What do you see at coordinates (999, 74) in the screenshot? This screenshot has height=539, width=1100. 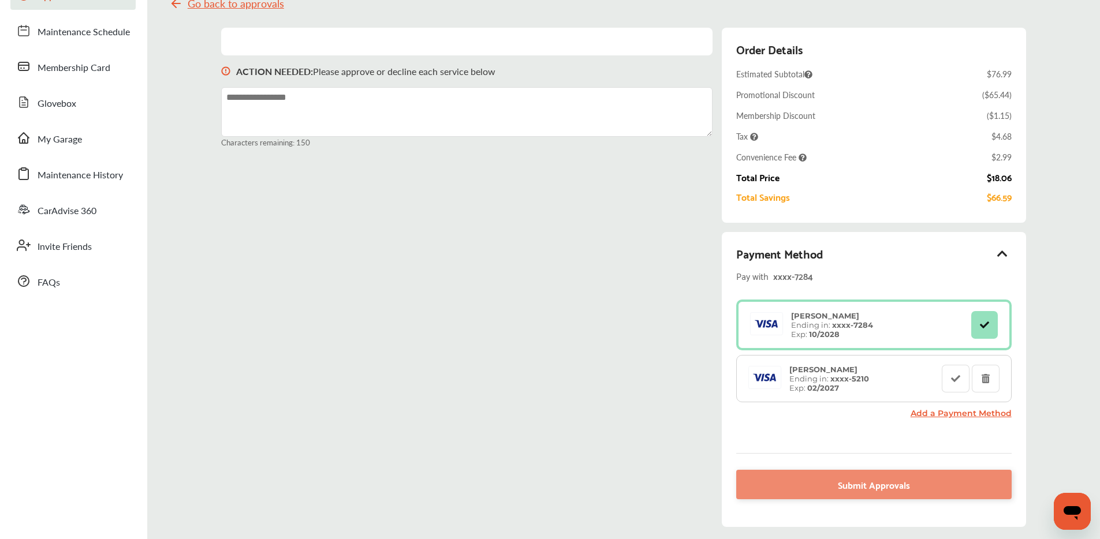 I see `div: $76.99` at bounding box center [999, 74].